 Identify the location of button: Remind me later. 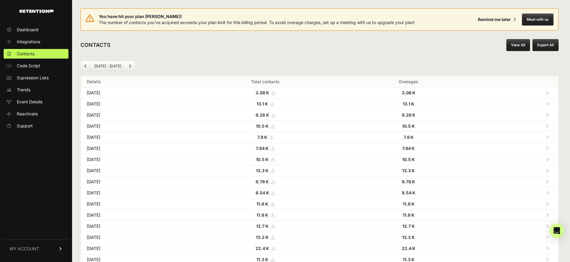
(497, 20).